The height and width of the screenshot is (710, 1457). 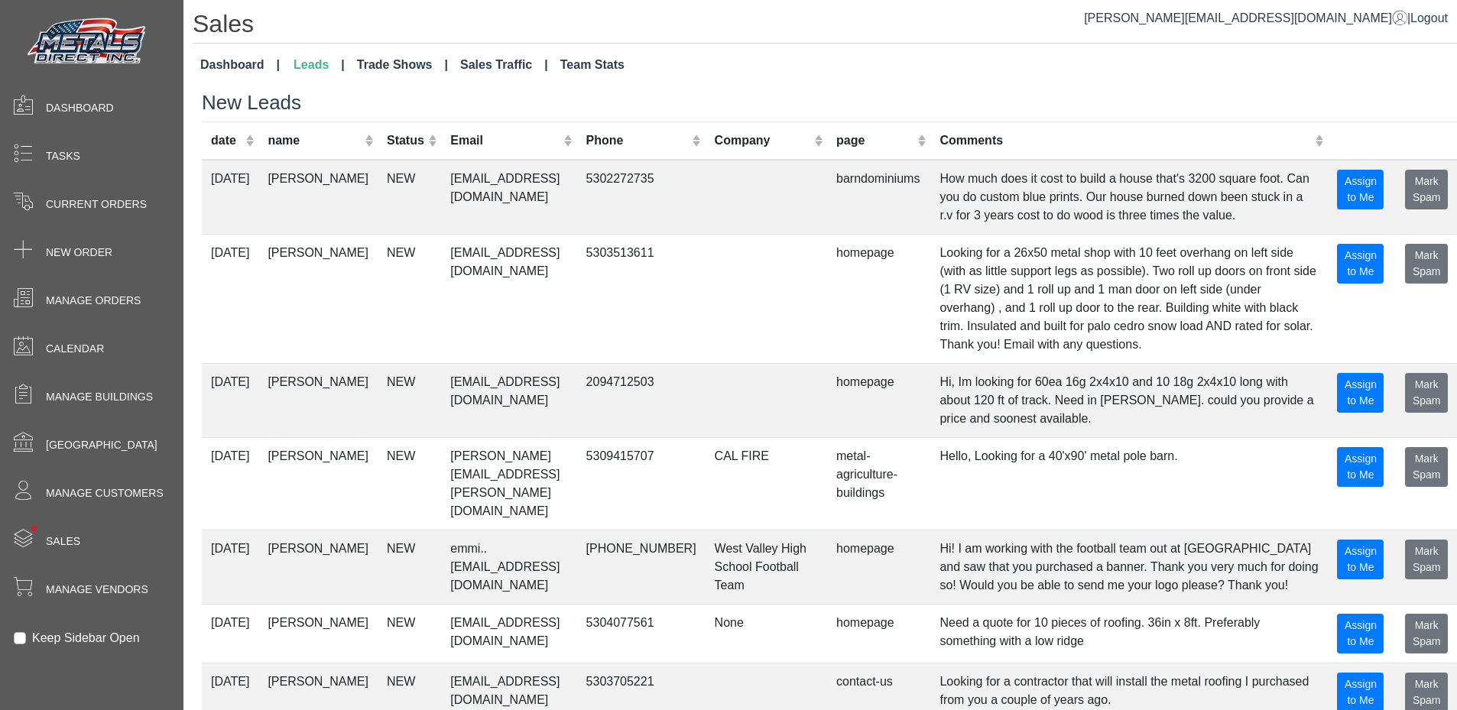 I want to click on td: Need a quote for 10 pieces of roofing. 36in x 8ft. Preferably something with a low ridge, so click(x=1129, y=633).